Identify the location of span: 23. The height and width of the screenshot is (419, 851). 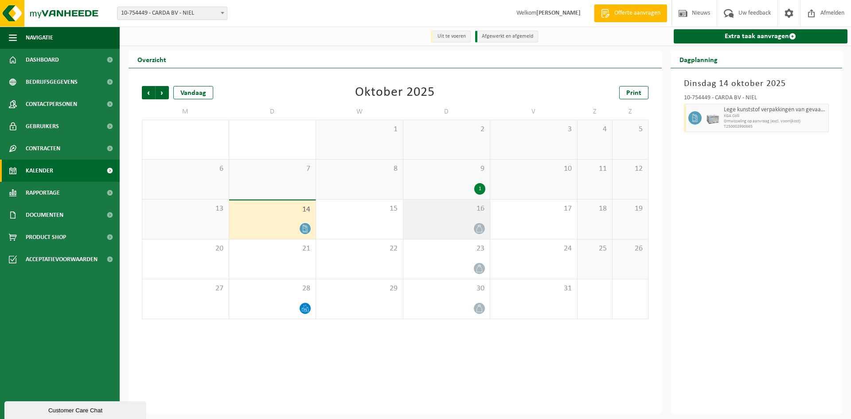
(447, 249).